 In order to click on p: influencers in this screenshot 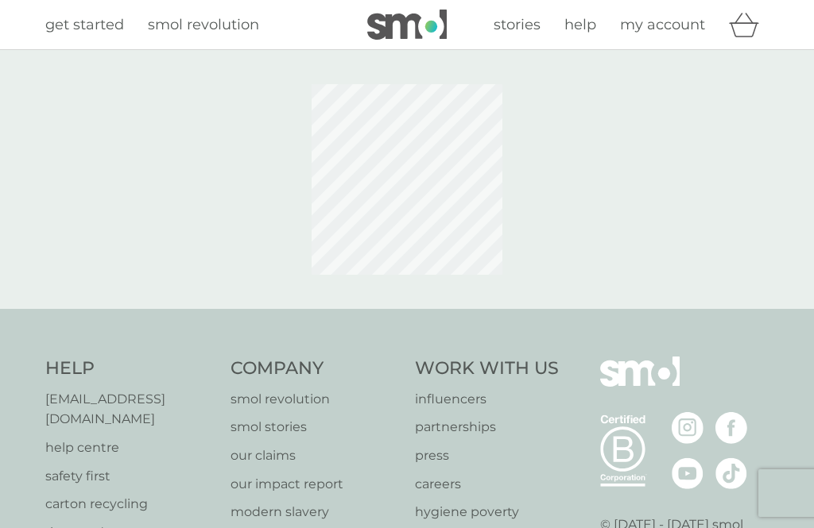, I will do `click(486, 400)`.